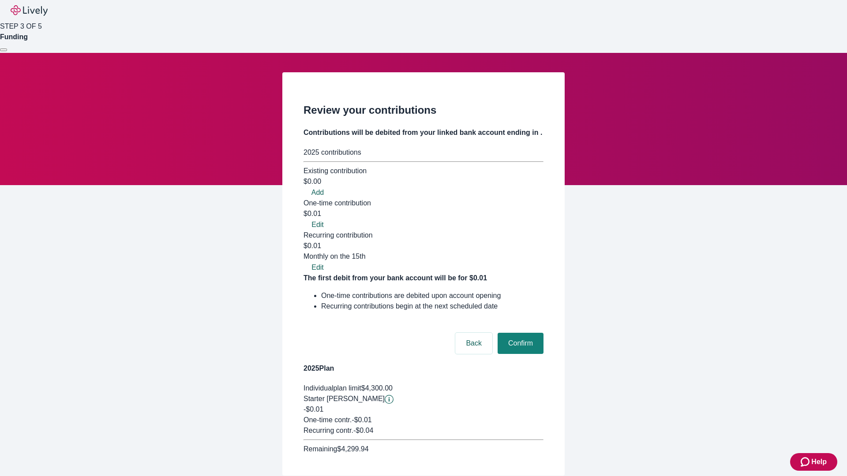 The image size is (847, 476). I want to click on span: $4,300.00, so click(377, 388).